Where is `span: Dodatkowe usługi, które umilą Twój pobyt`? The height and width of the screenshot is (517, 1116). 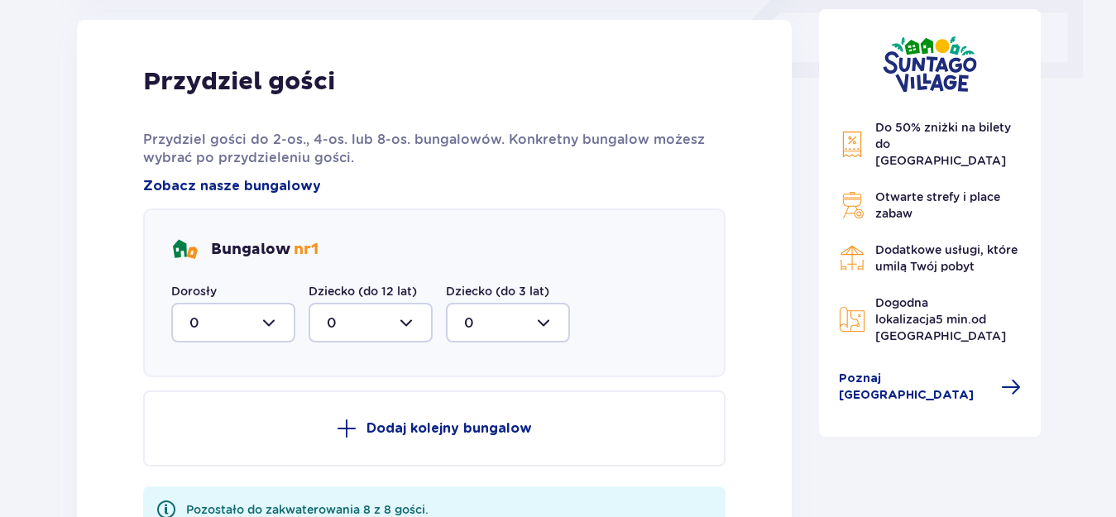
span: Dodatkowe usługi, które umilą Twój pobyt is located at coordinates (946, 258).